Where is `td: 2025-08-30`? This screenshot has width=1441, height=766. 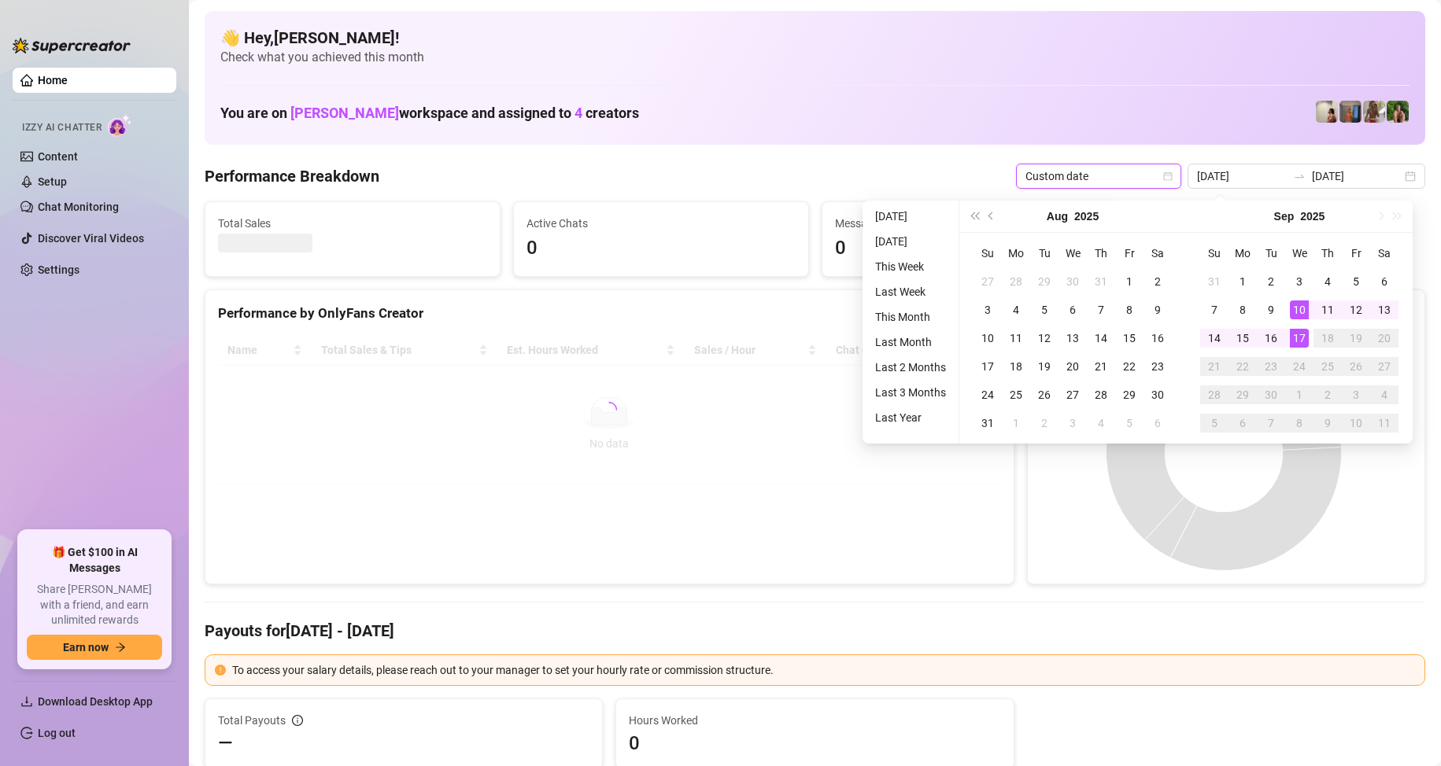 td: 2025-08-30 is located at coordinates (1157, 395).